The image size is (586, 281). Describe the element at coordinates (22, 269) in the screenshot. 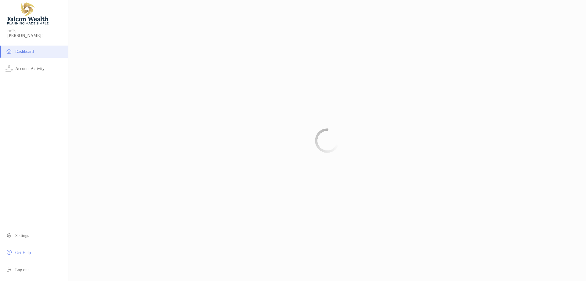

I see `span: Log out` at that location.